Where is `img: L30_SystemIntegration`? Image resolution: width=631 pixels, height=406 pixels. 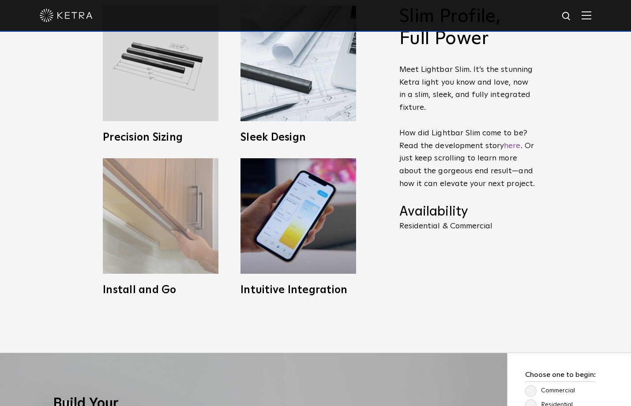
img: L30_SystemIntegration is located at coordinates (298, 216).